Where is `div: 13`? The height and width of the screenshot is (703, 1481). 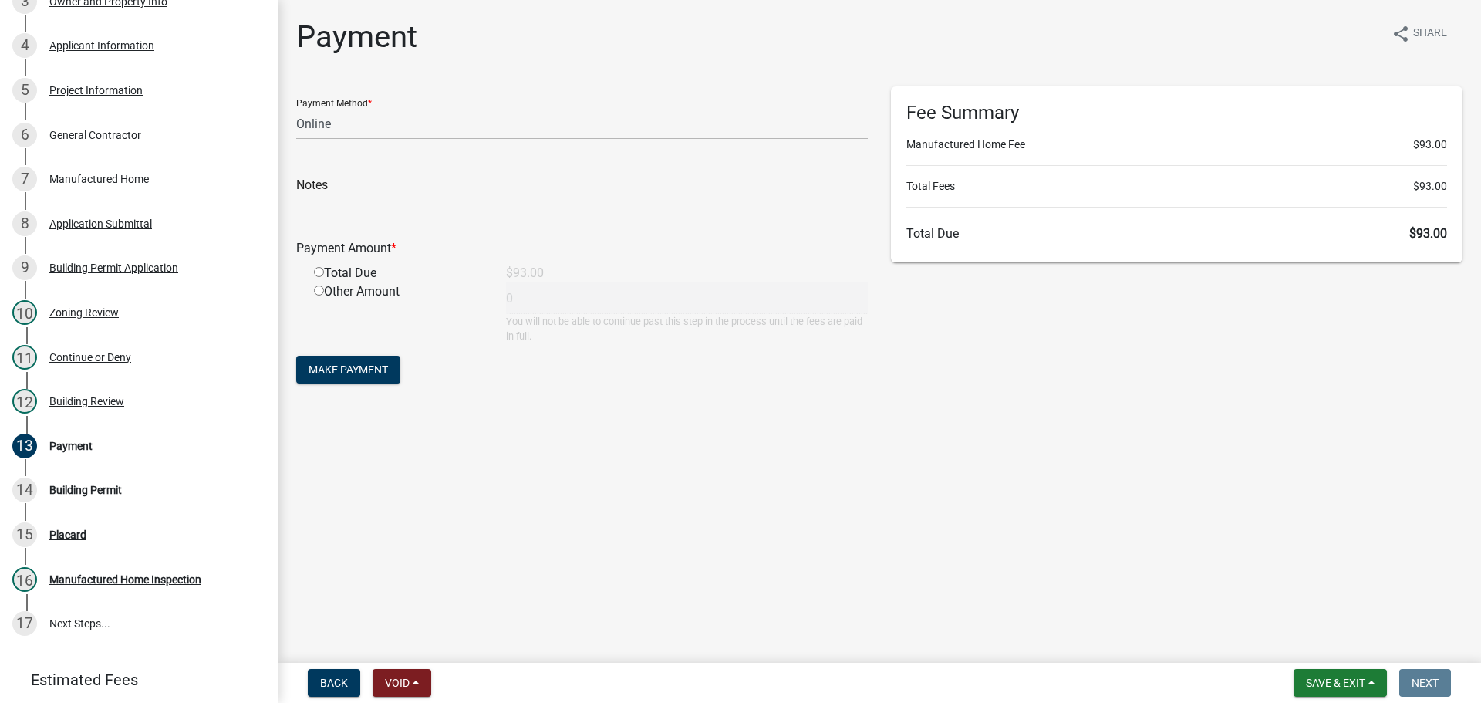 div: 13 is located at coordinates (25, 446).